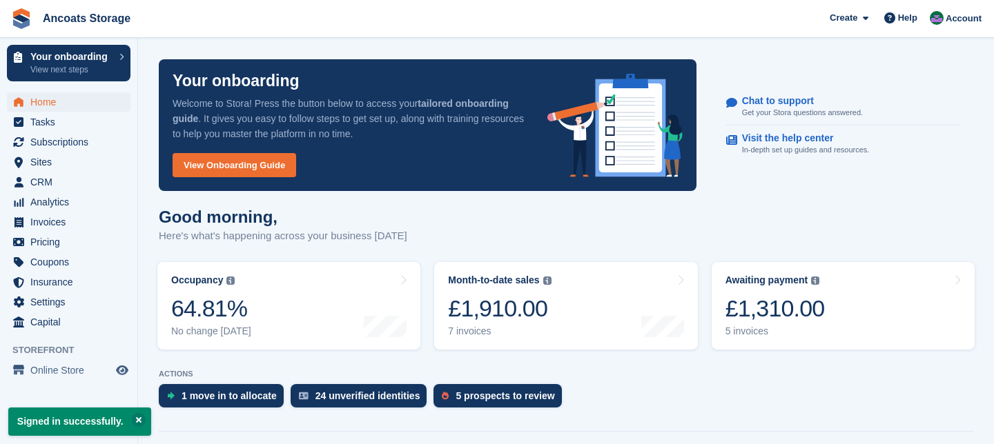  What do you see at coordinates (224, 400) in the screenshot?
I see `a: 1 move in to allocate` at bounding box center [224, 400].